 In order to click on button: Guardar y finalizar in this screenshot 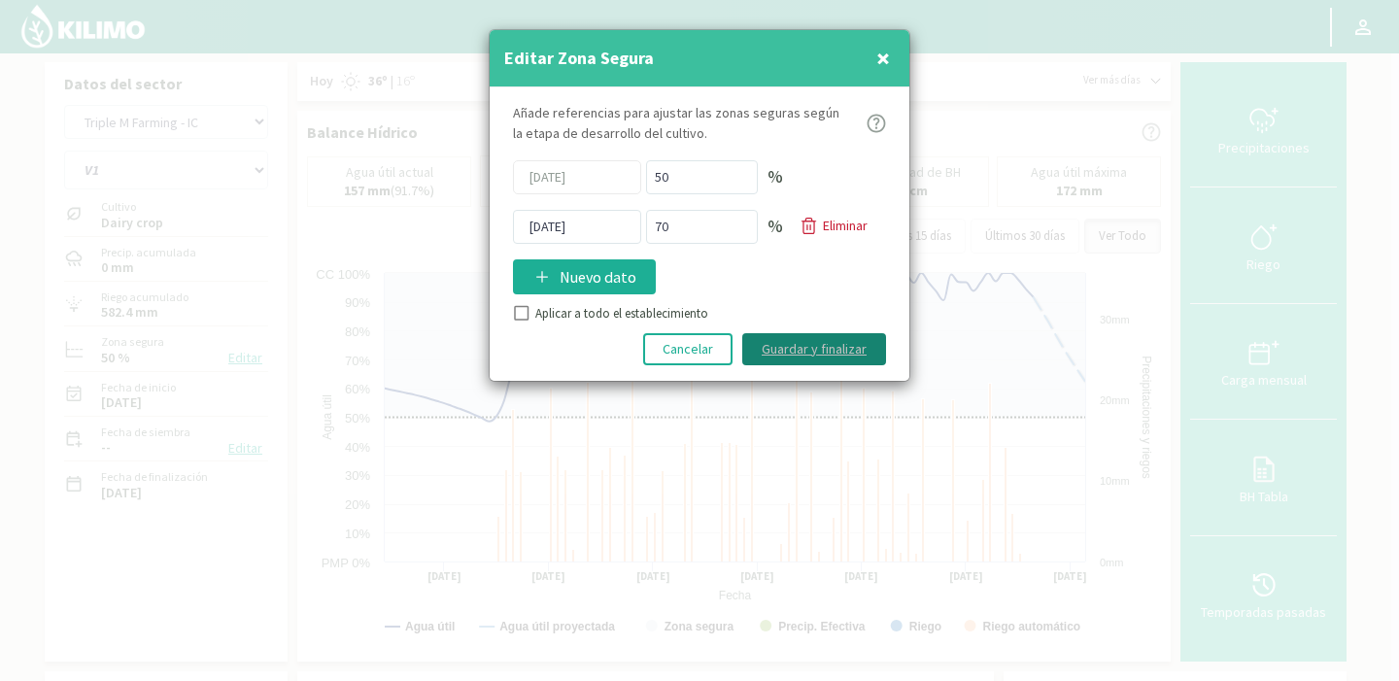, I will do `click(814, 349)`.